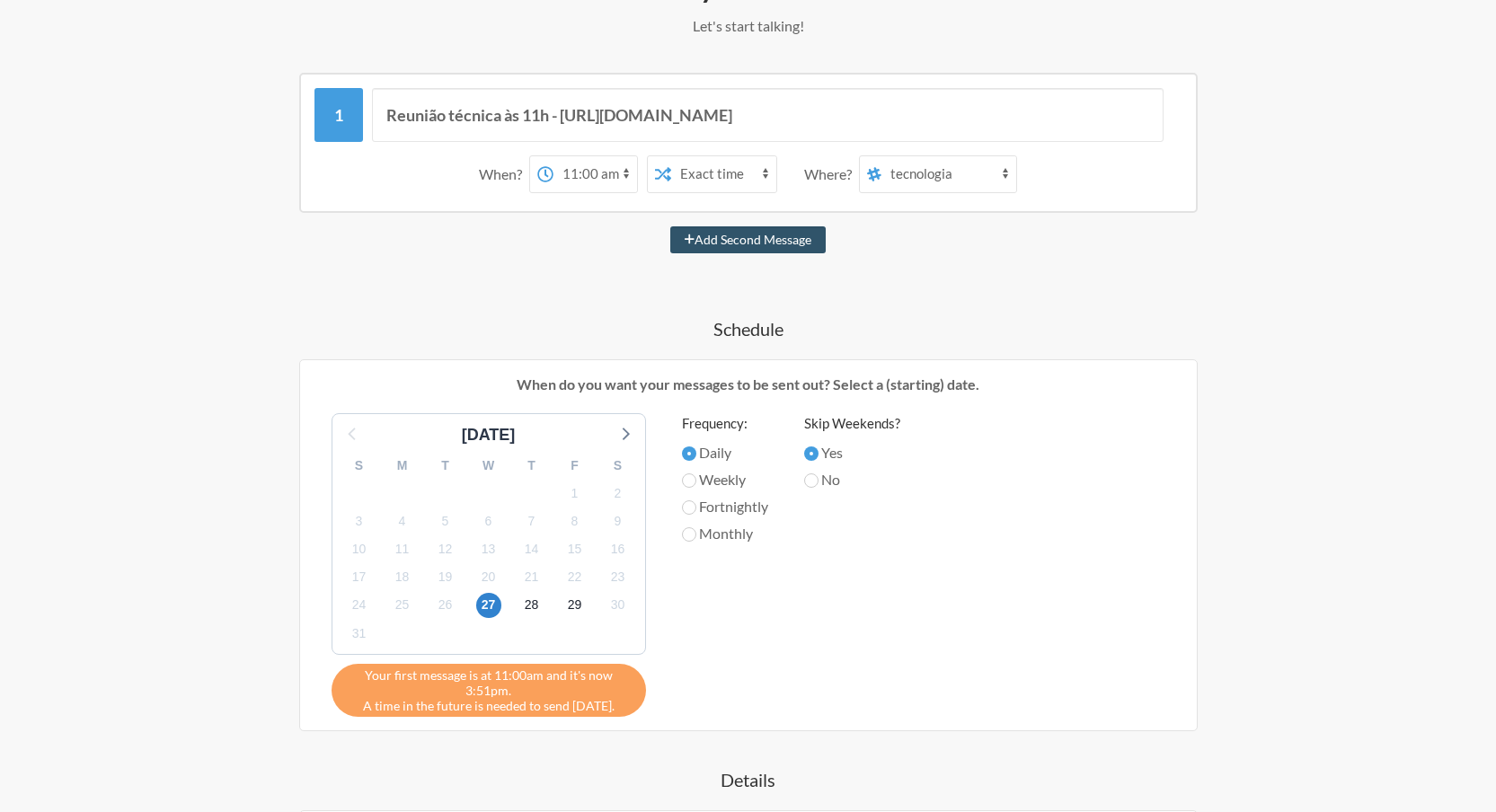 The height and width of the screenshot is (812, 1496). I want to click on span: Sunday, September 21, 2025, so click(531, 577).